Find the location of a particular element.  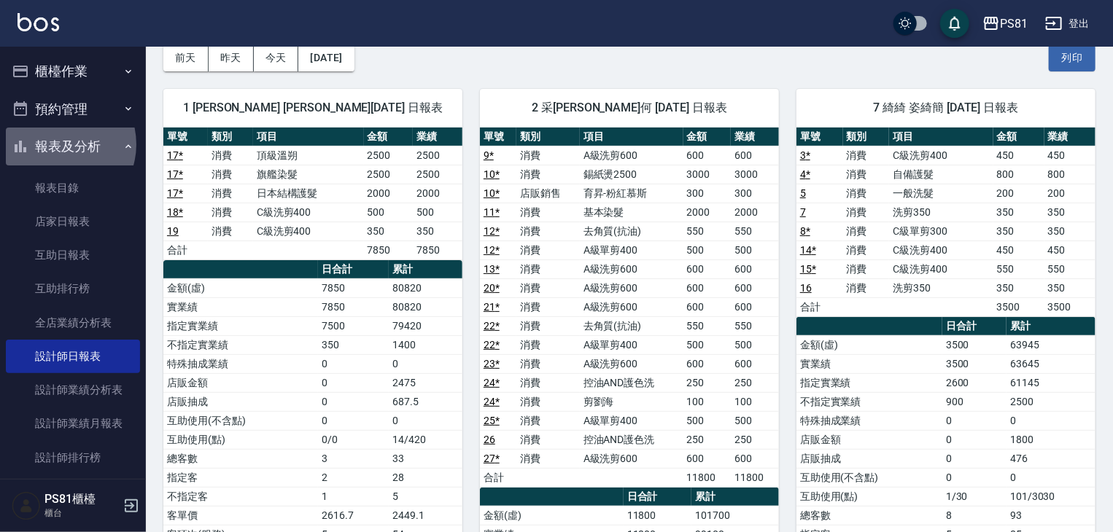

img: Logo is located at coordinates (38, 22).